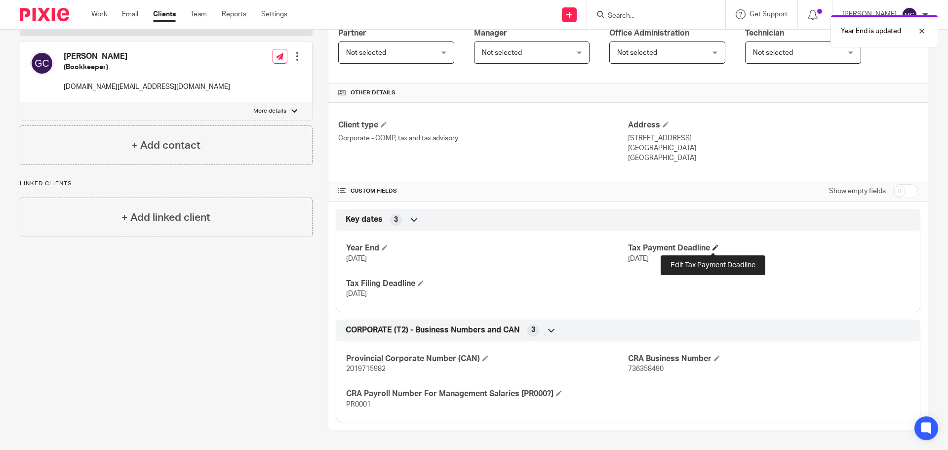  What do you see at coordinates (130, 14) in the screenshot?
I see `a: Email` at bounding box center [130, 14].